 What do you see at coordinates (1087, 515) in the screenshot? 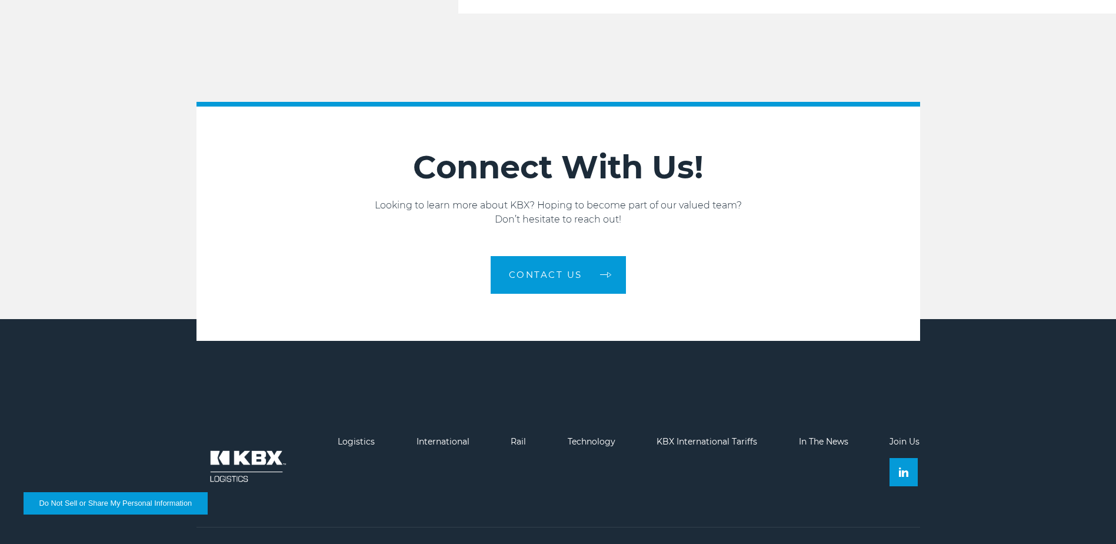
I see `div: Chat Widget` at bounding box center [1087, 515].